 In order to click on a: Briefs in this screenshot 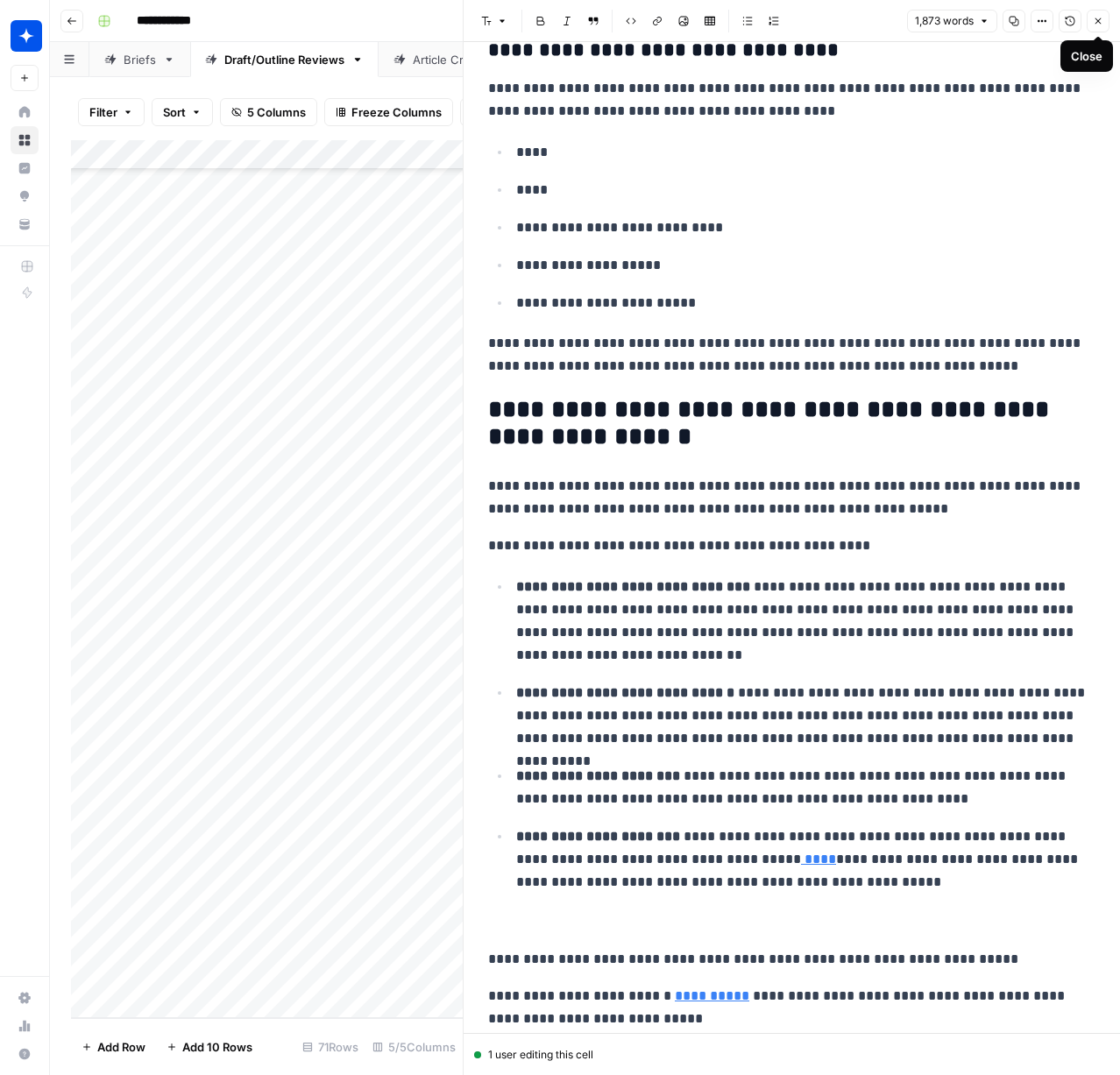, I will do `click(140, 60)`.